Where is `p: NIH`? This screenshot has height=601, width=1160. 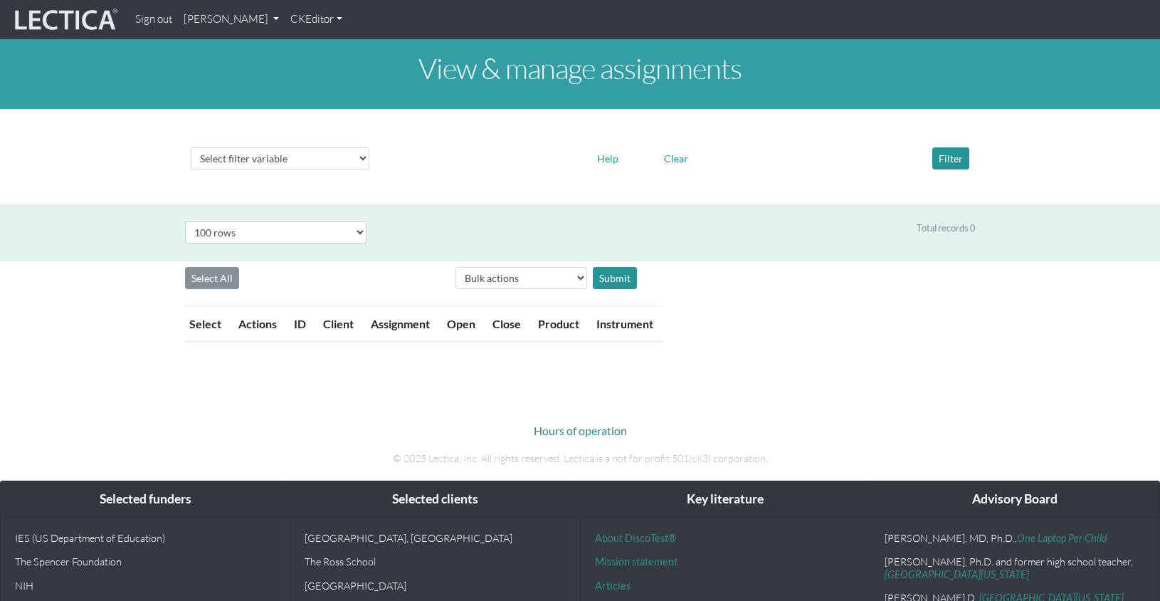 p: NIH is located at coordinates (145, 585).